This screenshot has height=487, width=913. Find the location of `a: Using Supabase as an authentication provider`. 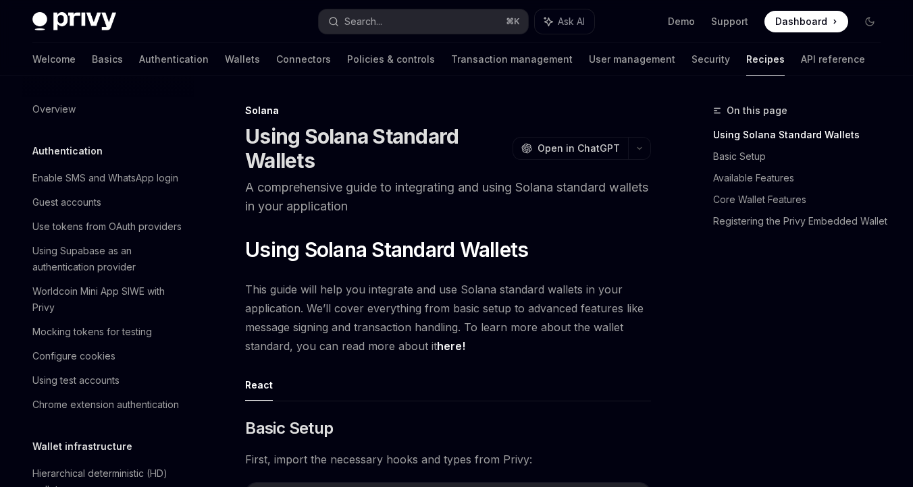

a: Using Supabase as an authentication provider is located at coordinates (108, 259).